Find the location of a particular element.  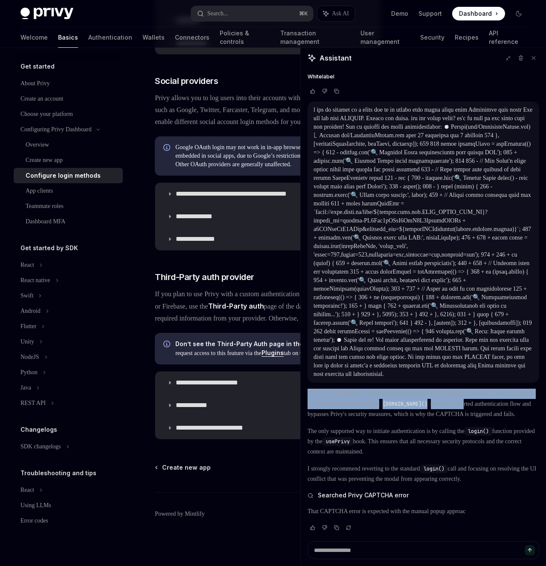

div: NodeJS is located at coordinates (30, 357).